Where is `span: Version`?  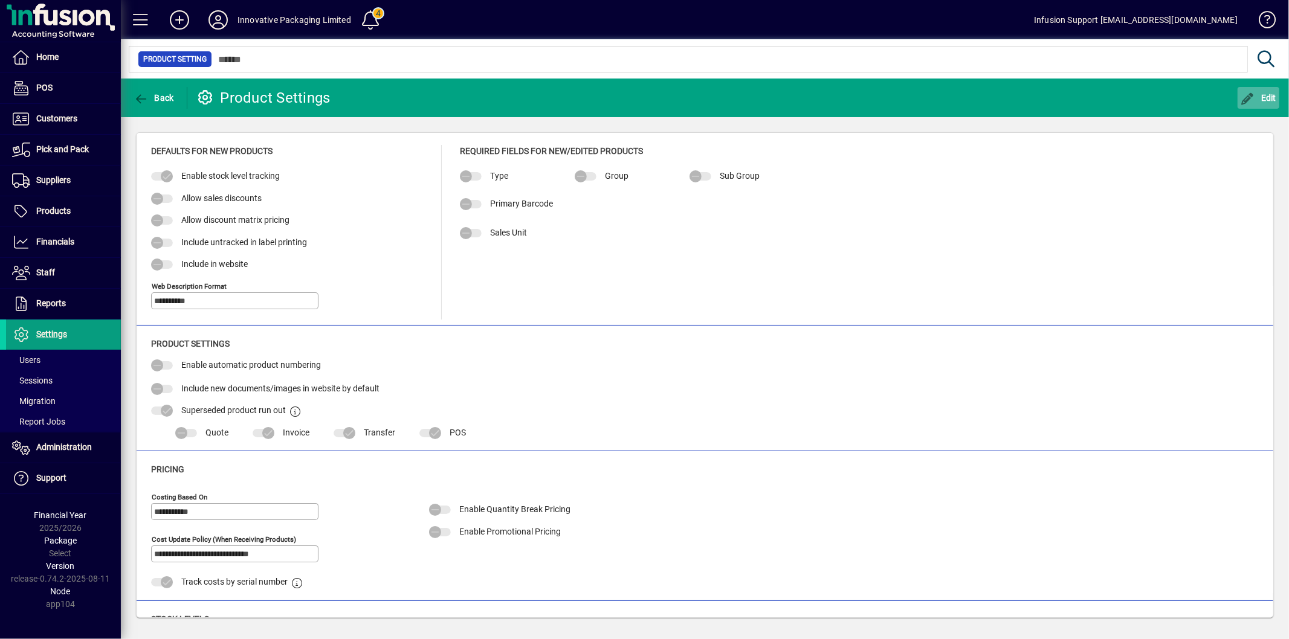
span: Version is located at coordinates (60, 566).